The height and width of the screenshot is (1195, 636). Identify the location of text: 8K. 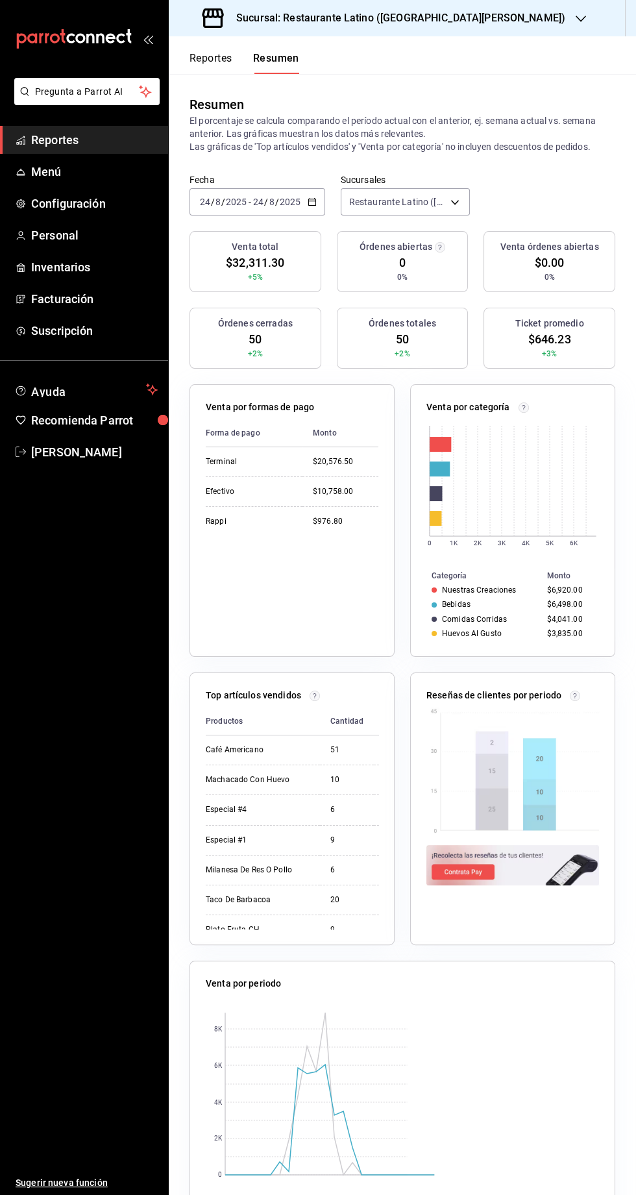
(218, 1029).